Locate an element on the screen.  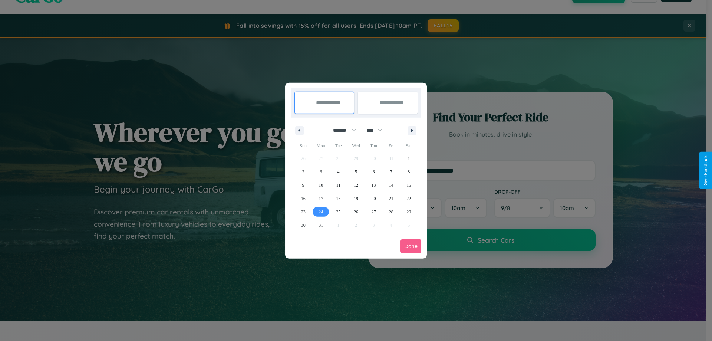
span: Wed is located at coordinates (356, 146).